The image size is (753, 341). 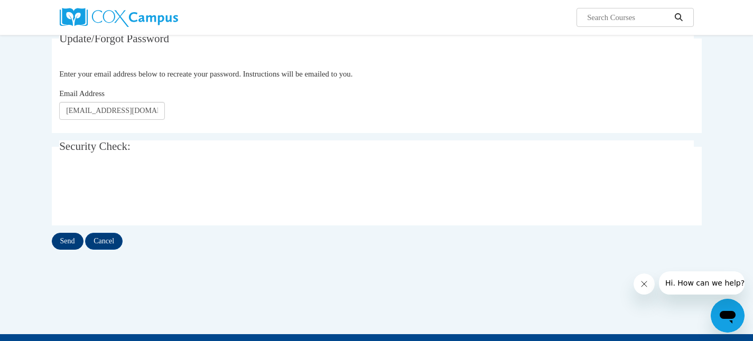 I want to click on span: Enter your email address below to recreate your password. Instructions will be emailed to you., so click(x=206, y=74).